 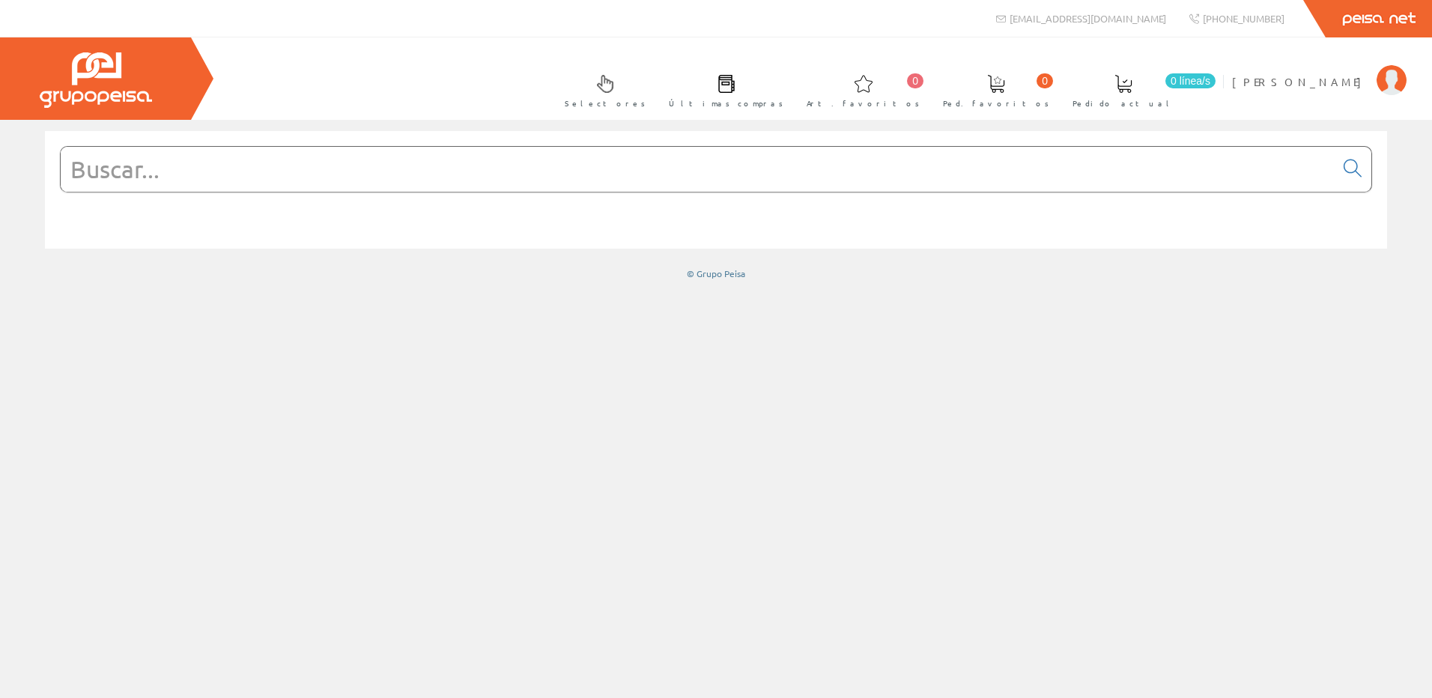 What do you see at coordinates (722, 89) in the screenshot?
I see `a: Últimas compras` at bounding box center [722, 89].